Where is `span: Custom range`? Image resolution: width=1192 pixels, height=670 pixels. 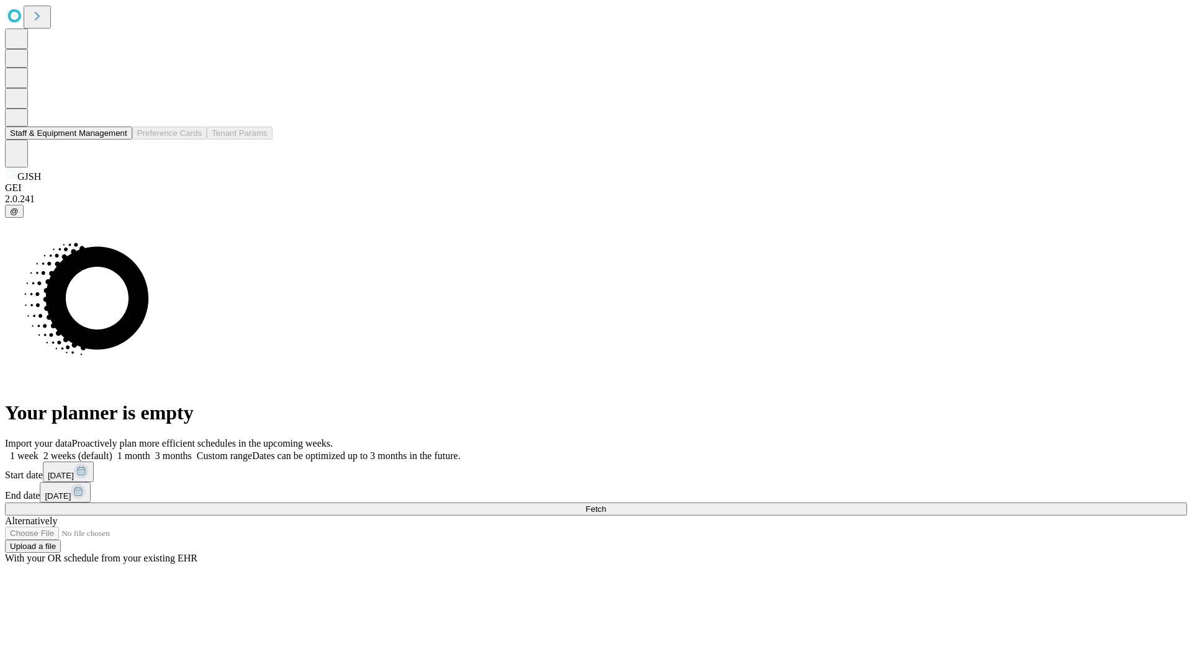 span: Custom range is located at coordinates (224, 456).